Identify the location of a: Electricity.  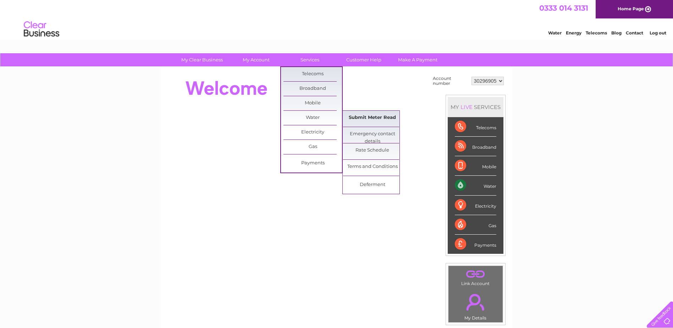
(312, 132).